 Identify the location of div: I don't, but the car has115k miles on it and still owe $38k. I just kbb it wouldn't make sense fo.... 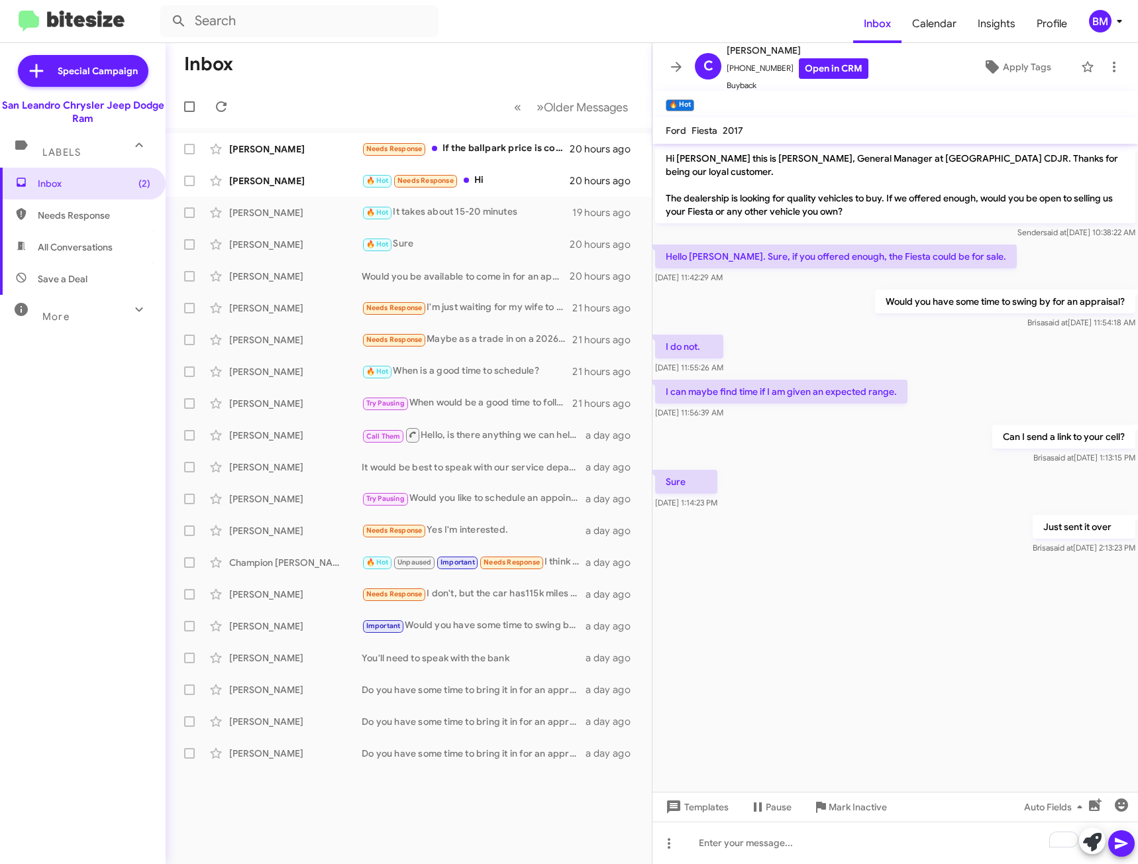
(474, 593).